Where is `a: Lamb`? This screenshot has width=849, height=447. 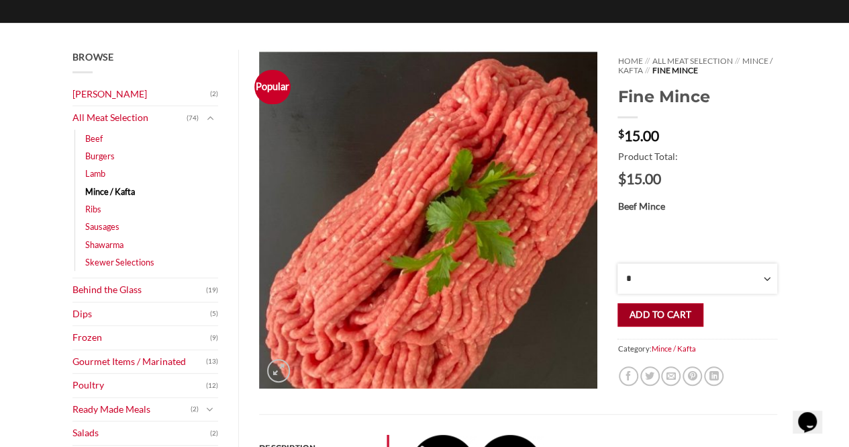 a: Lamb is located at coordinates (95, 173).